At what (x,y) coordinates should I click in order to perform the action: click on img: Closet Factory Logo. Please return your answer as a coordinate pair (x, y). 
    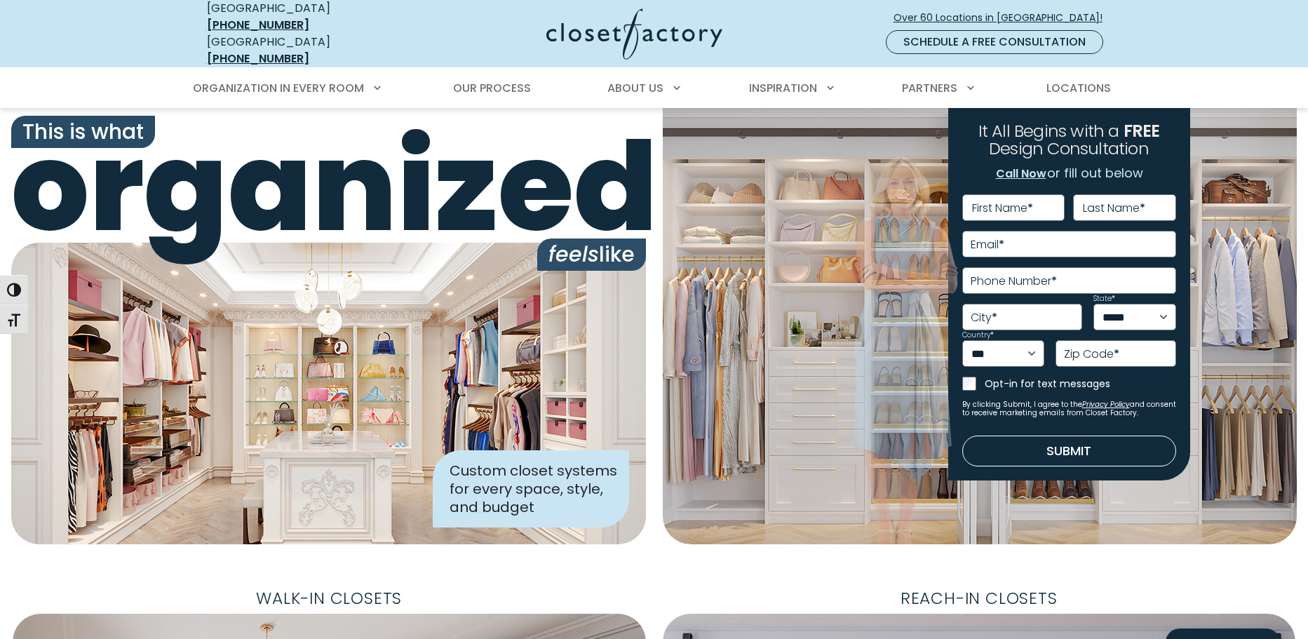
    Looking at the image, I should click on (634, 34).